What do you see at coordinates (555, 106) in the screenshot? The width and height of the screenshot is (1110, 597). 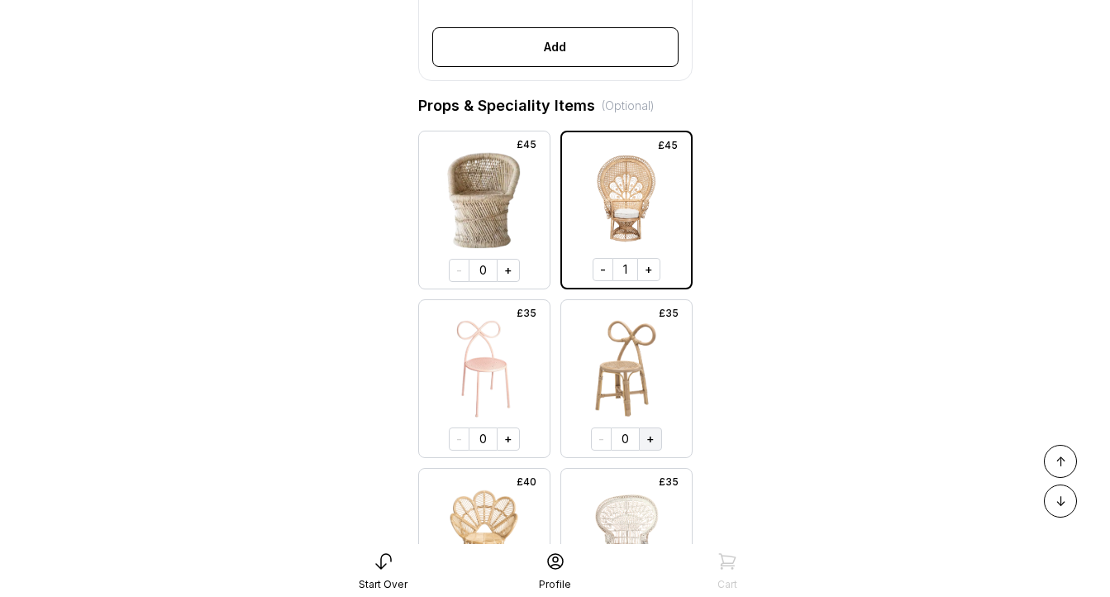 I see `div: Props & Speciality Items` at bounding box center [555, 106].